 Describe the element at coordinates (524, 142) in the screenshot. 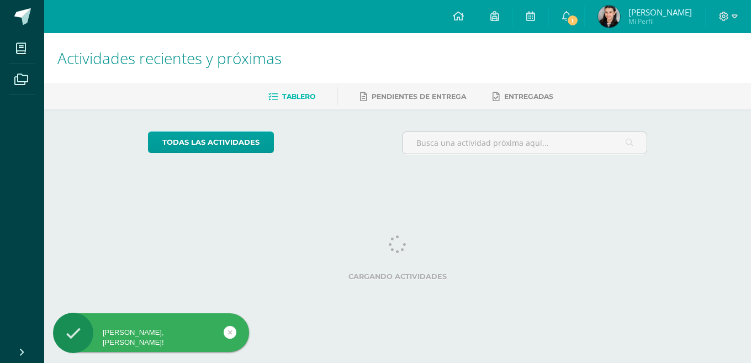

I see `input: Busca una actividad próxima aquí...` at that location.